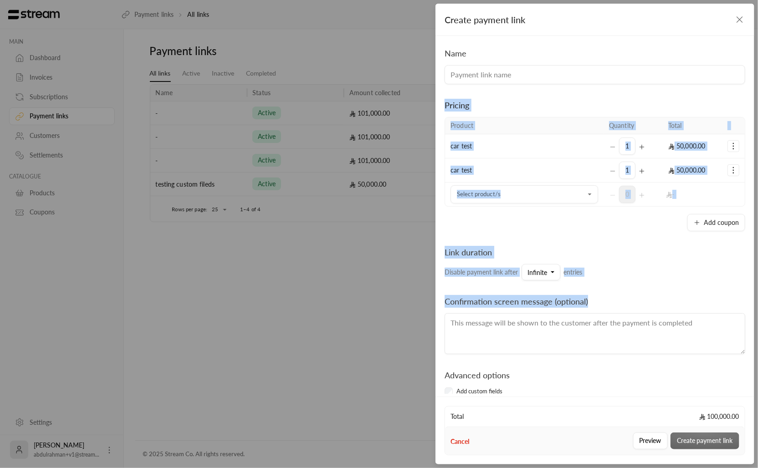 Image resolution: width=758 pixels, height=468 pixels. Describe the element at coordinates (719, 417) in the screenshot. I see `span: 100,000.00` at that location.